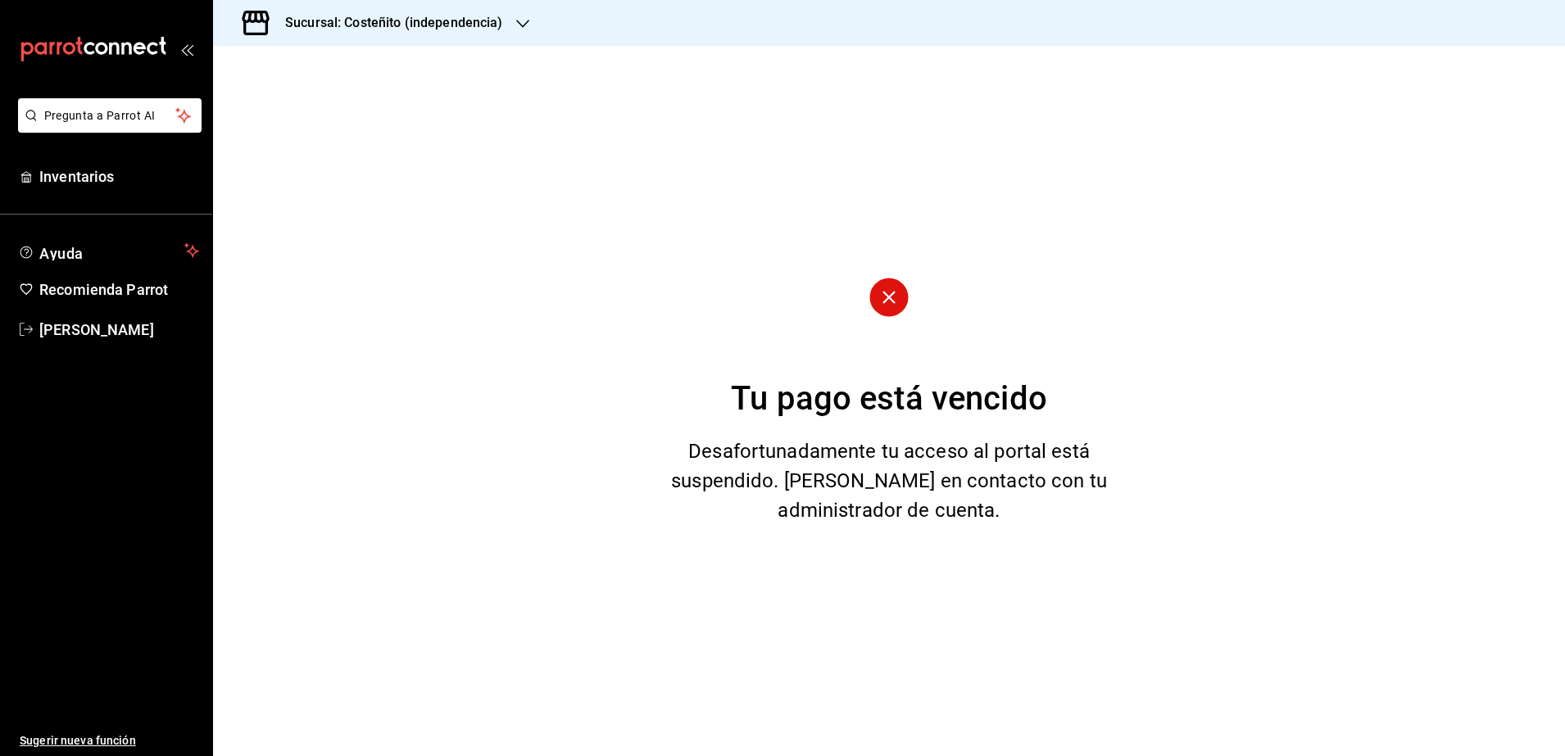 The height and width of the screenshot is (756, 1565). Describe the element at coordinates (119, 289) in the screenshot. I see `span: Recomienda Parrot` at that location.